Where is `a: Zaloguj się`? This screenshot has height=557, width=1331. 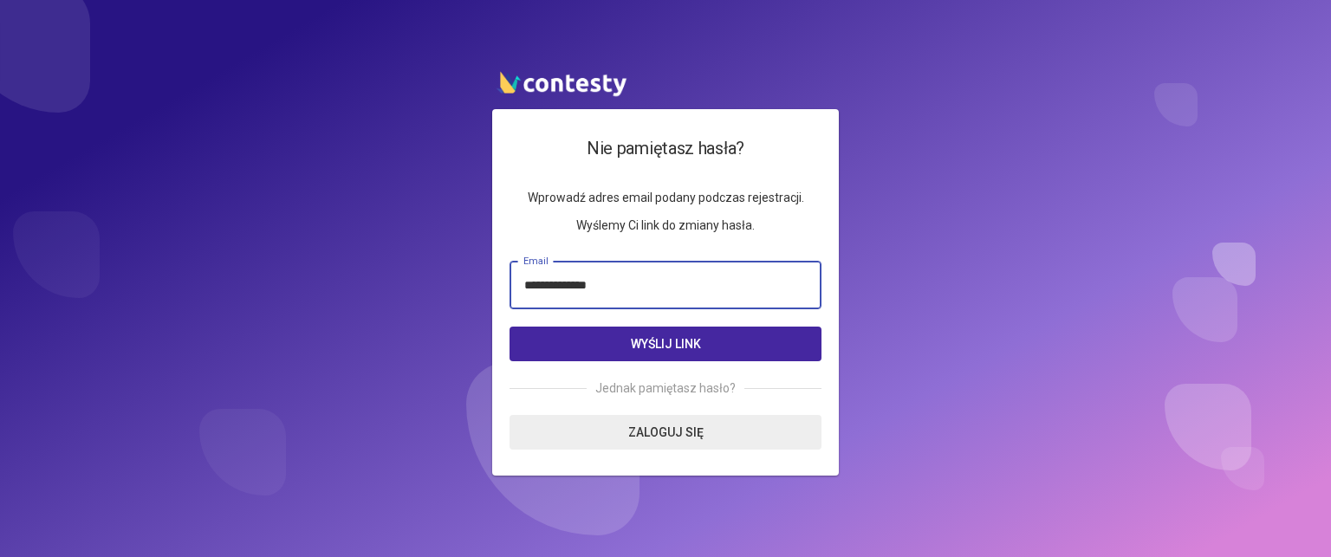 a: Zaloguj się is located at coordinates (666, 433).